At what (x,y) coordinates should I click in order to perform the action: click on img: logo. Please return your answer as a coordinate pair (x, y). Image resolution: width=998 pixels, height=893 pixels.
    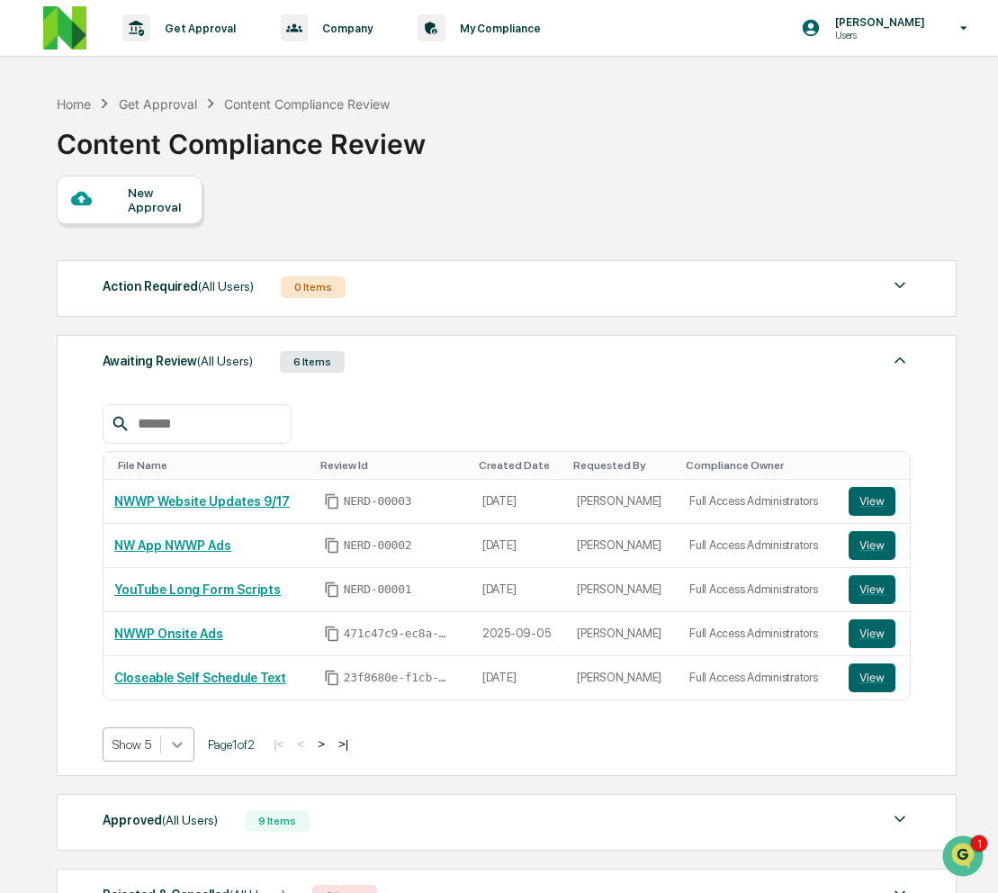
    Looking at the image, I should click on (65, 28).